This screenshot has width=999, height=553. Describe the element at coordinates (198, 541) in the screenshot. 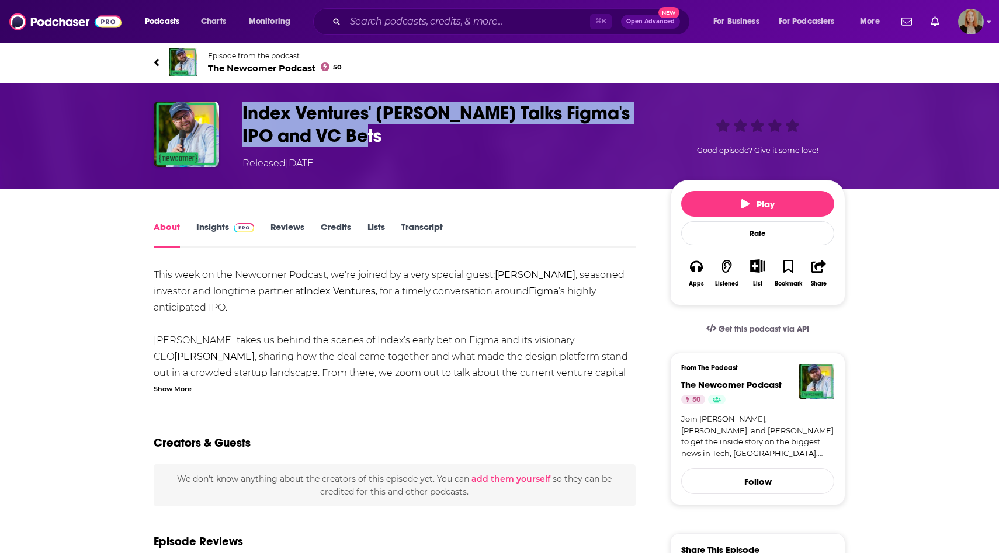

I see `h3: Episode Reviews` at that location.